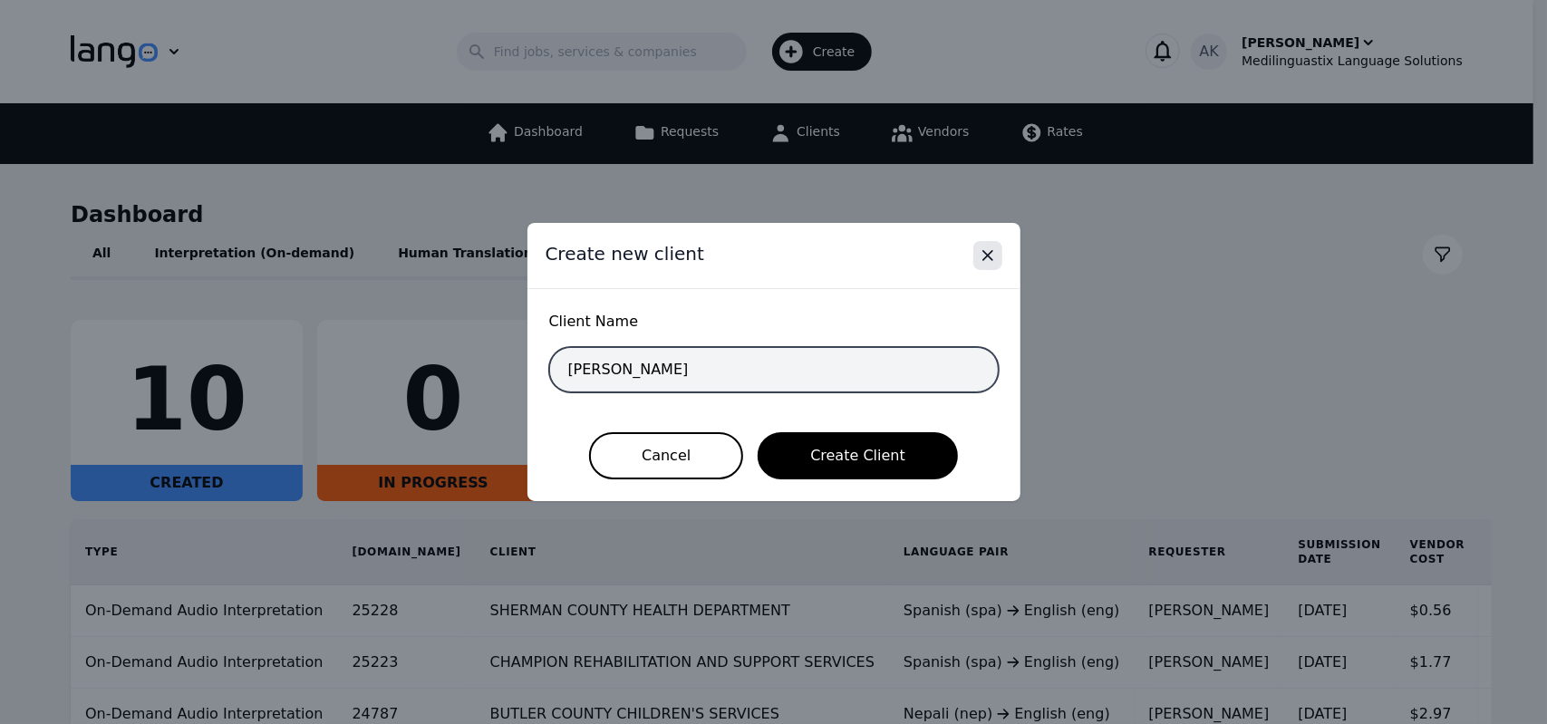 The height and width of the screenshot is (724, 1547). I want to click on input: Client name, so click(774, 370).